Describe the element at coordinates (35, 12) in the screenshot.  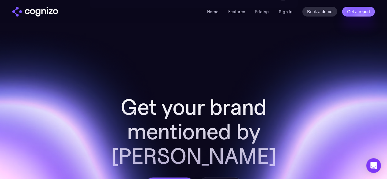
I see `a: home` at that location.